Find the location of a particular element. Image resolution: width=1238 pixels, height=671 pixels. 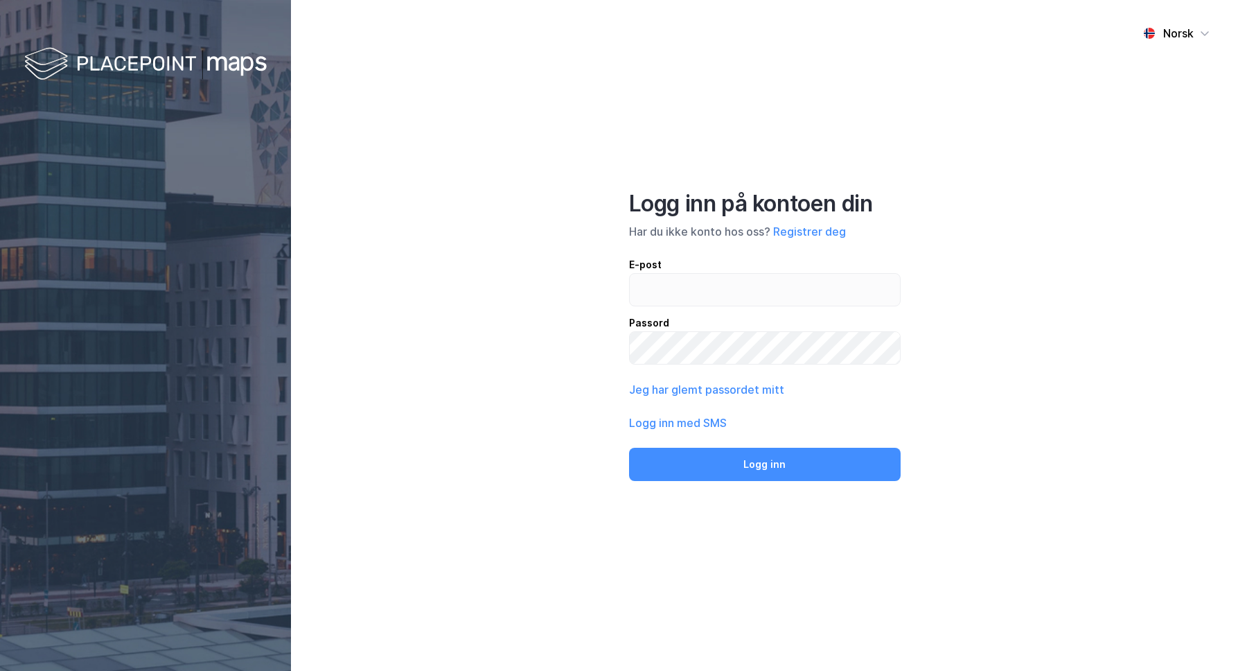

div: Passord is located at coordinates (765, 323).